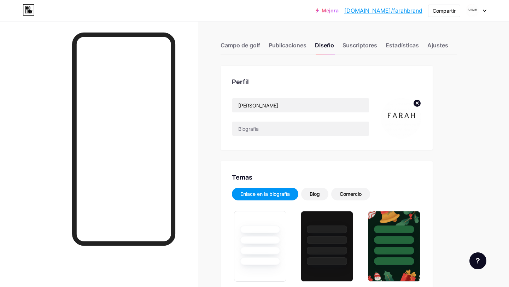 This screenshot has height=287, width=509. What do you see at coordinates (300, 105) in the screenshot?
I see `input: Nombre` at bounding box center [300, 105].